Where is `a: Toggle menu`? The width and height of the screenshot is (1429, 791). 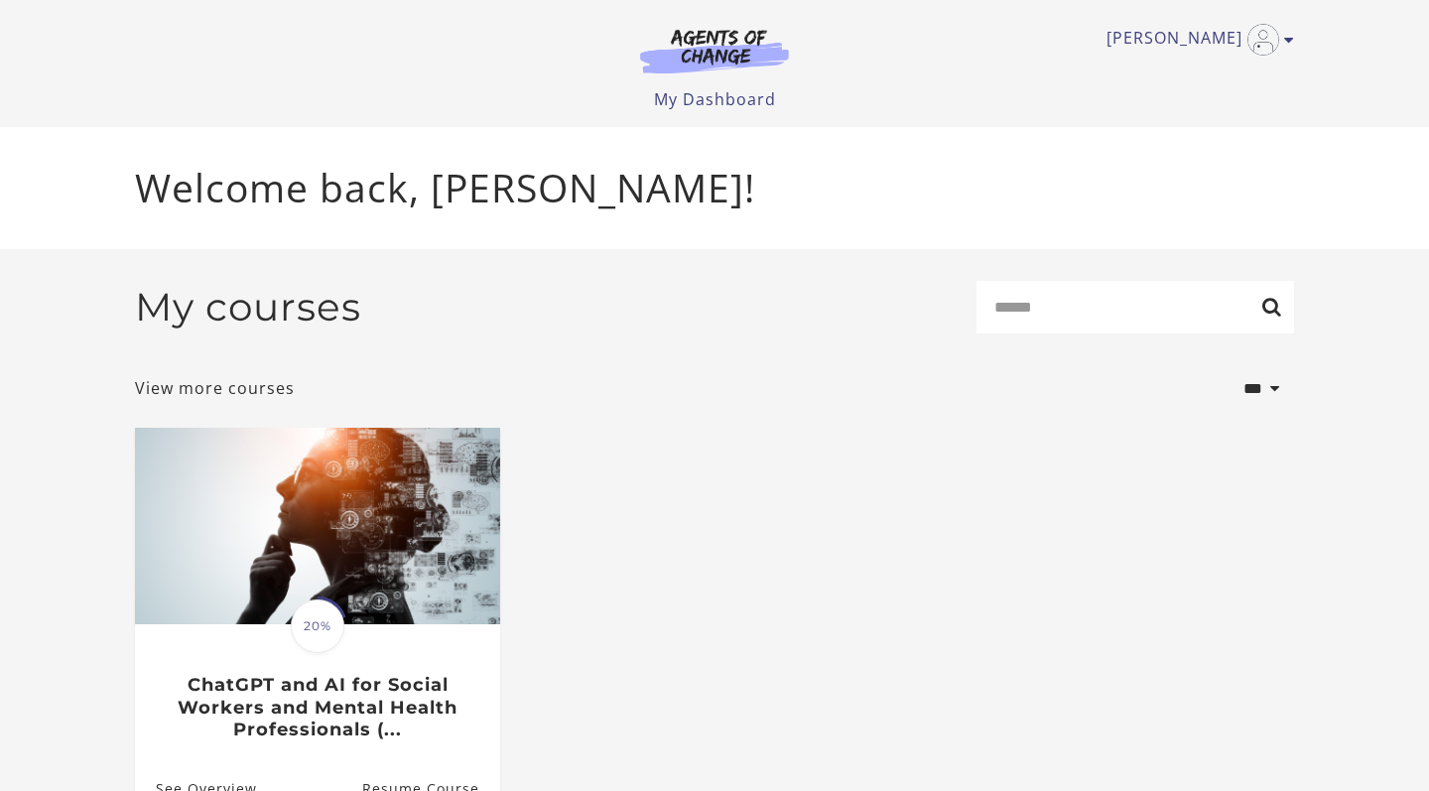
a: Toggle menu is located at coordinates (1195, 40).